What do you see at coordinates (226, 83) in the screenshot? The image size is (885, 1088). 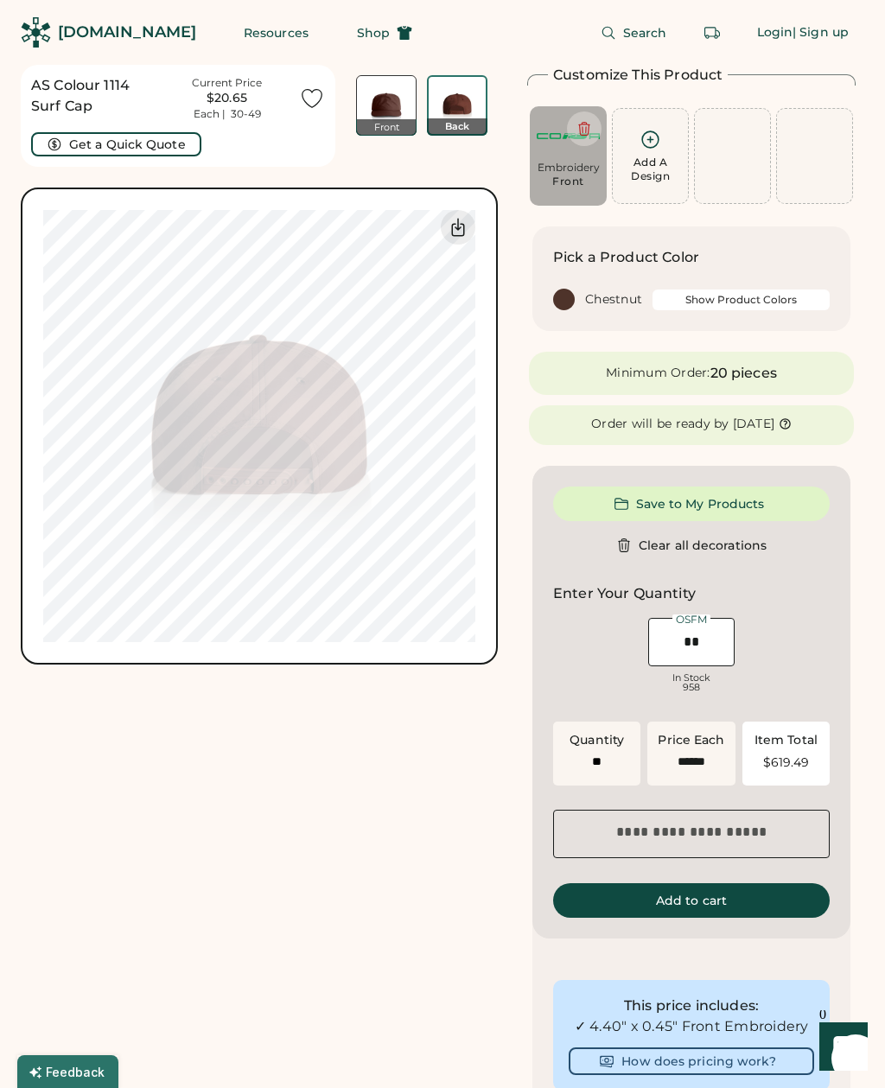 I see `div: Current Price` at bounding box center [226, 83].